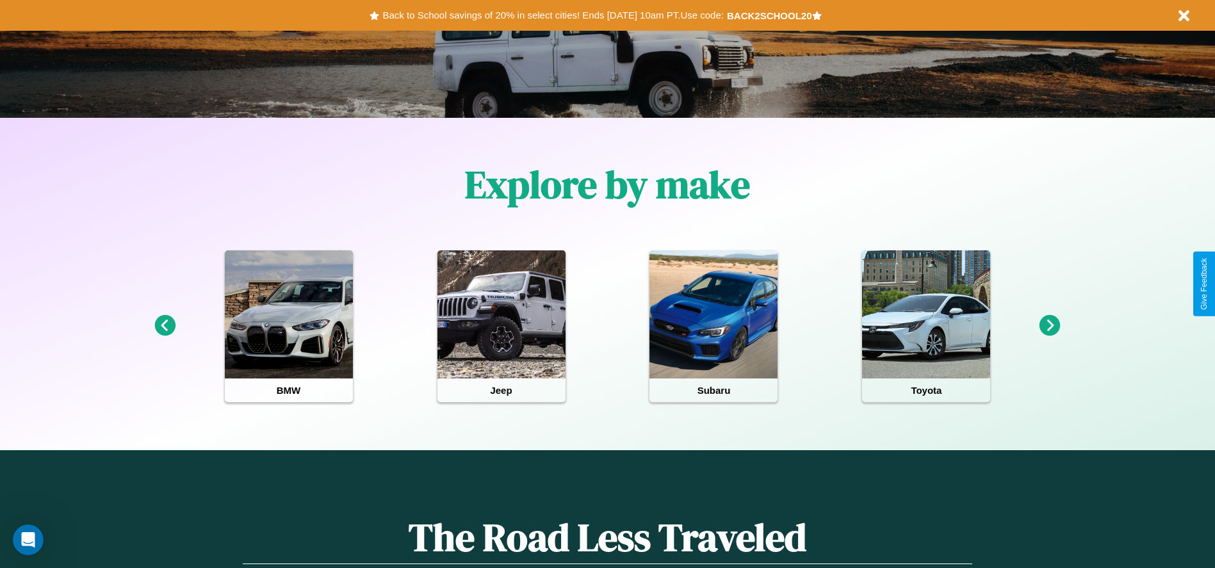 The image size is (1215, 568). I want to click on b: BACK2SCHOOL20, so click(769, 15).